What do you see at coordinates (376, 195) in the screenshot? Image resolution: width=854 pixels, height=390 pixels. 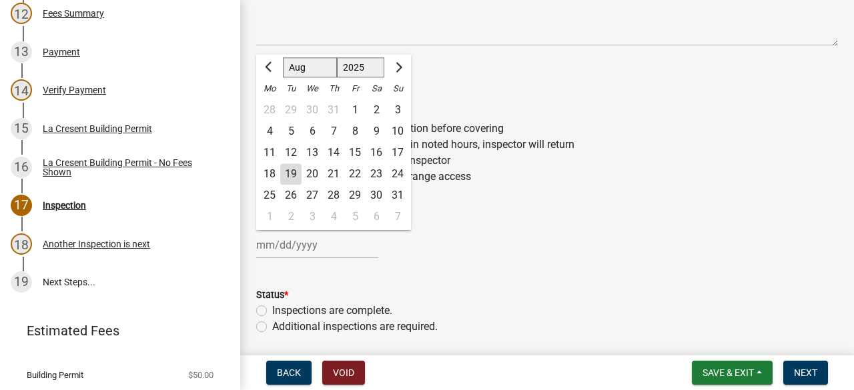 I see `div: Saturday, August 30, 2025` at bounding box center [376, 195].